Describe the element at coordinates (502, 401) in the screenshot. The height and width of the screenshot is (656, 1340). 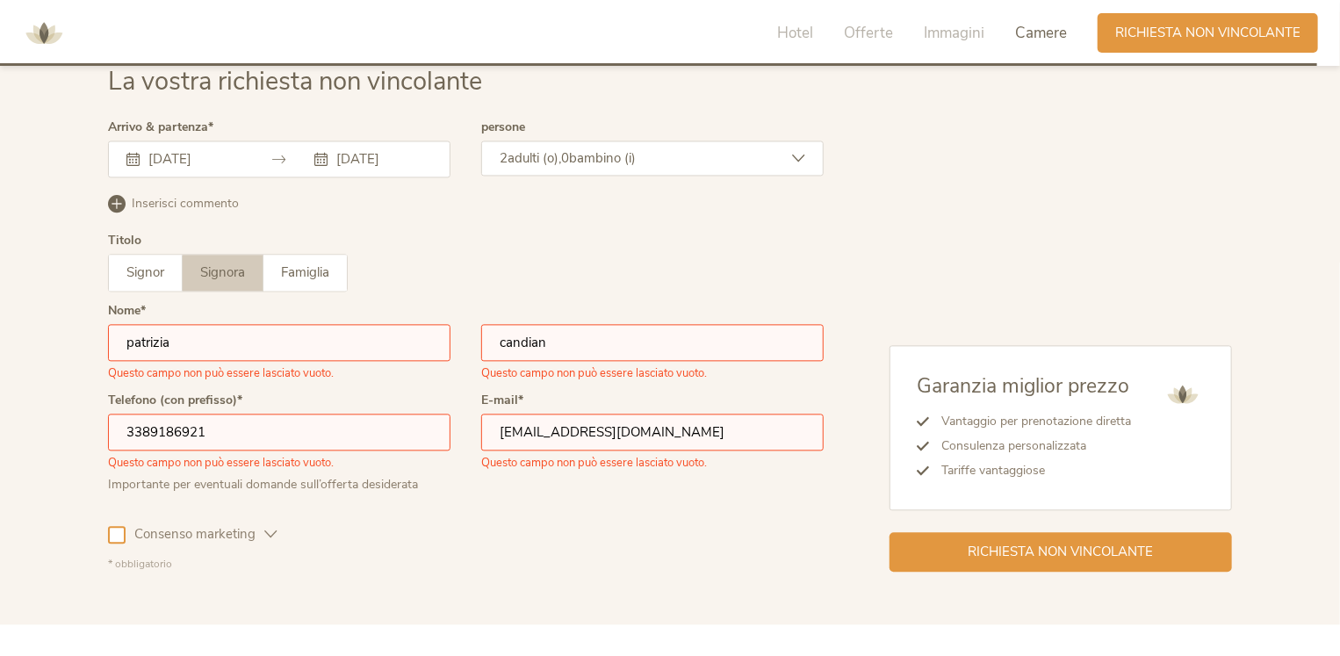
I see `label: E-mail` at that location.